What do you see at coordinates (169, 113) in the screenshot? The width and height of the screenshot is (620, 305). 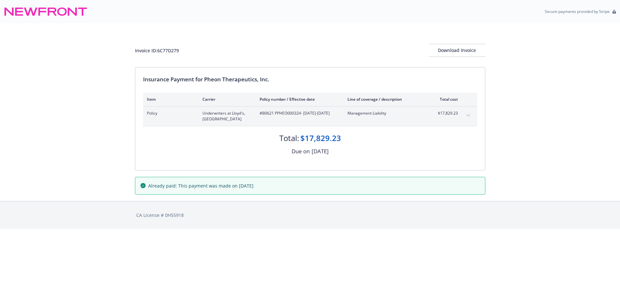 I see `span: Policy` at bounding box center [169, 113].